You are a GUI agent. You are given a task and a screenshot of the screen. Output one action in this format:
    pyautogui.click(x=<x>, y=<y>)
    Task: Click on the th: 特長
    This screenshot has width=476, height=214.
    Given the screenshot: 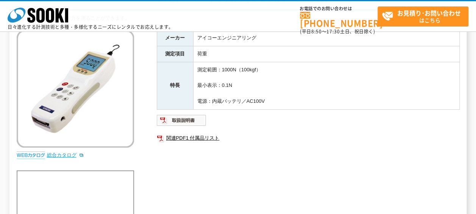 What is the action you would take?
    pyautogui.click(x=175, y=85)
    